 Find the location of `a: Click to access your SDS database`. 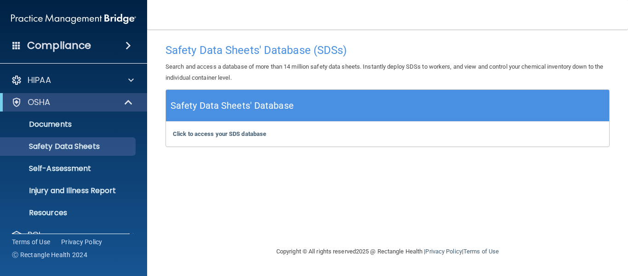

a: Click to access your SDS database is located at coordinates (219, 133).